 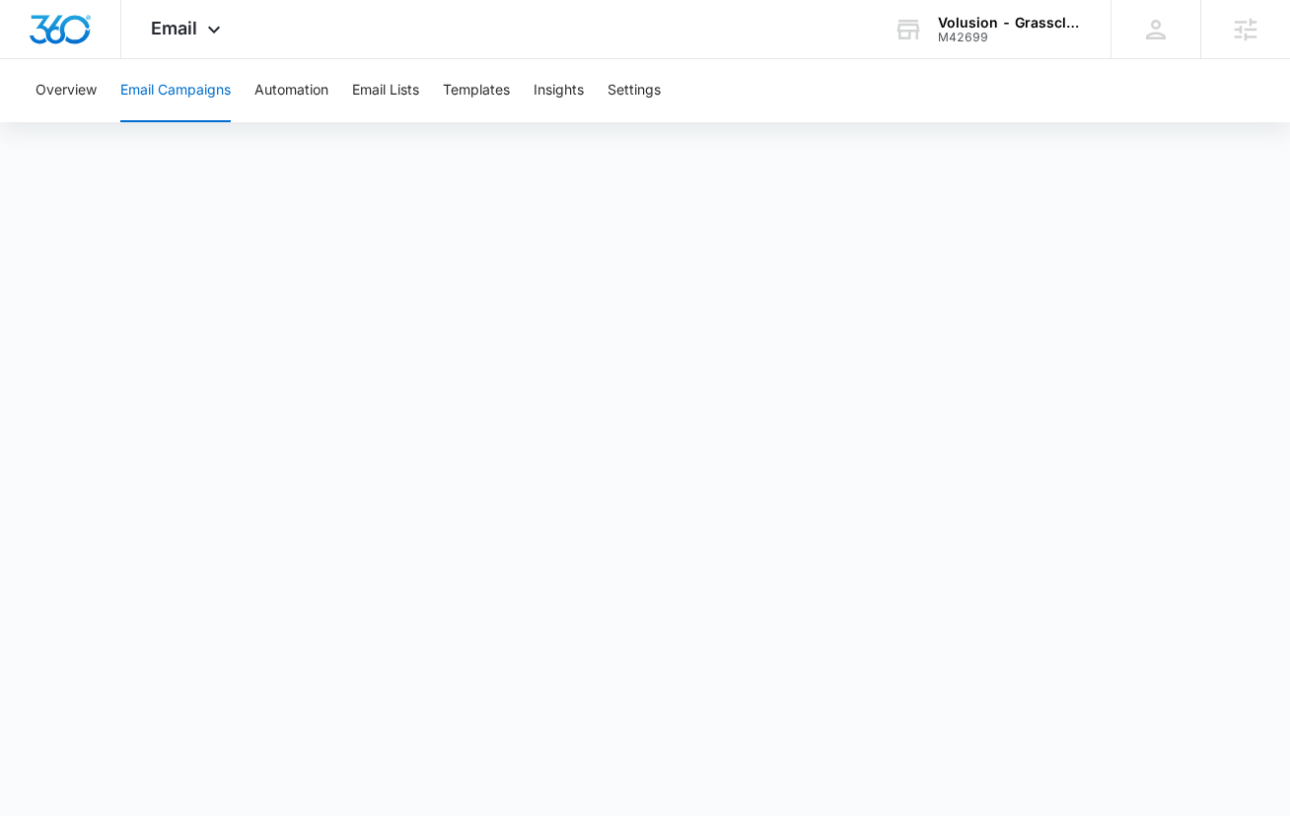 What do you see at coordinates (634, 91) in the screenshot?
I see `button: Settings` at bounding box center [634, 91].